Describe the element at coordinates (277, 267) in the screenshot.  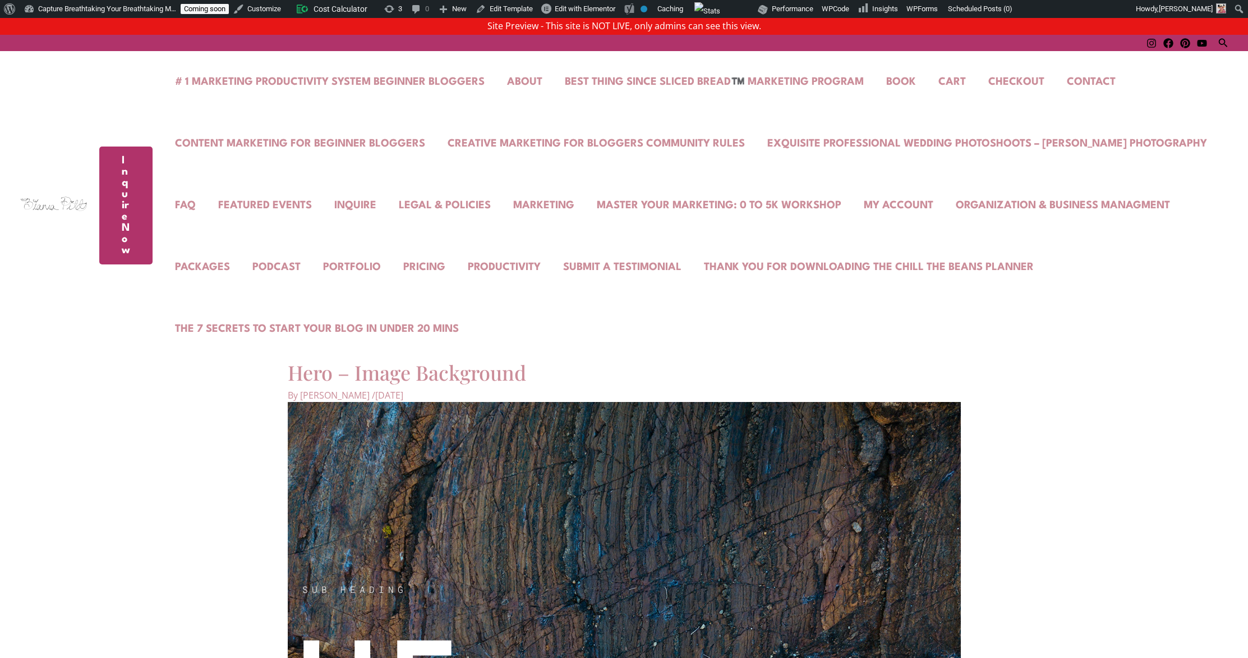
I see `a: Podcast` at that location.